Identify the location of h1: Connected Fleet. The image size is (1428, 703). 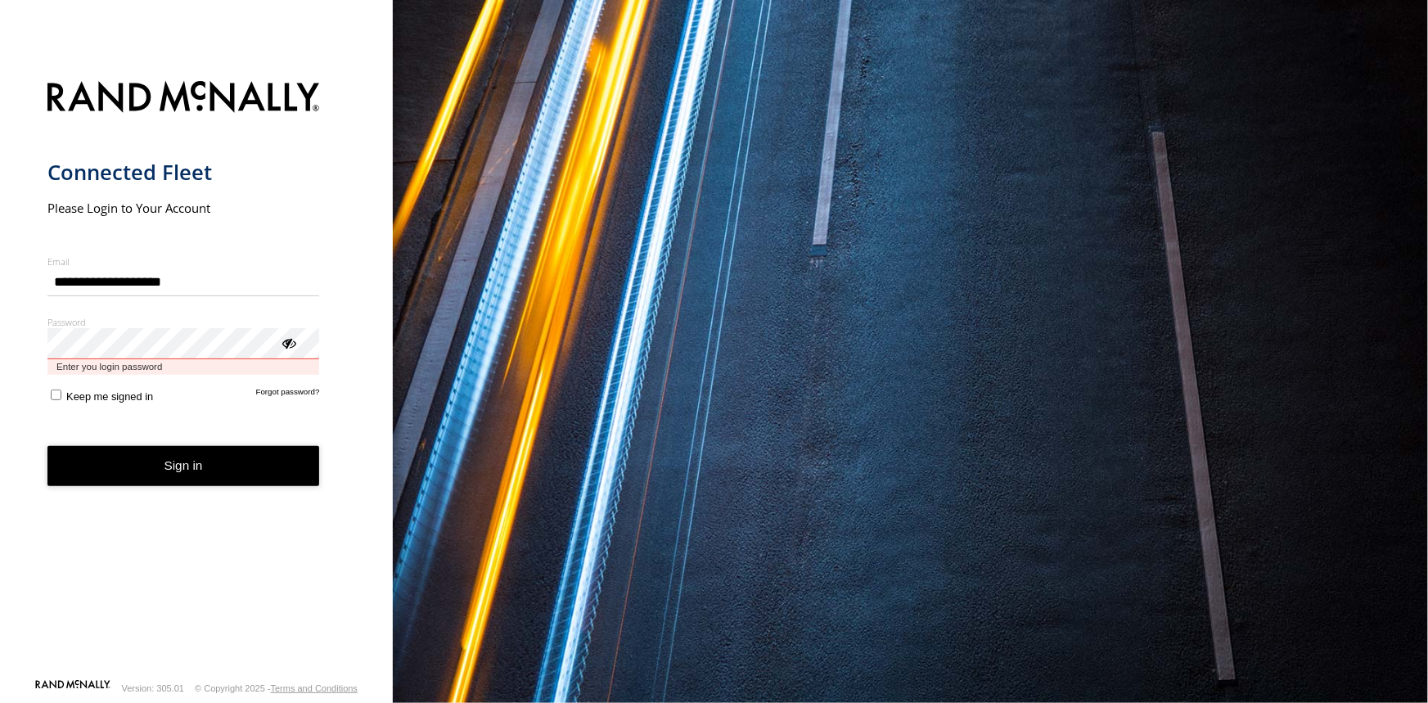
(183, 172).